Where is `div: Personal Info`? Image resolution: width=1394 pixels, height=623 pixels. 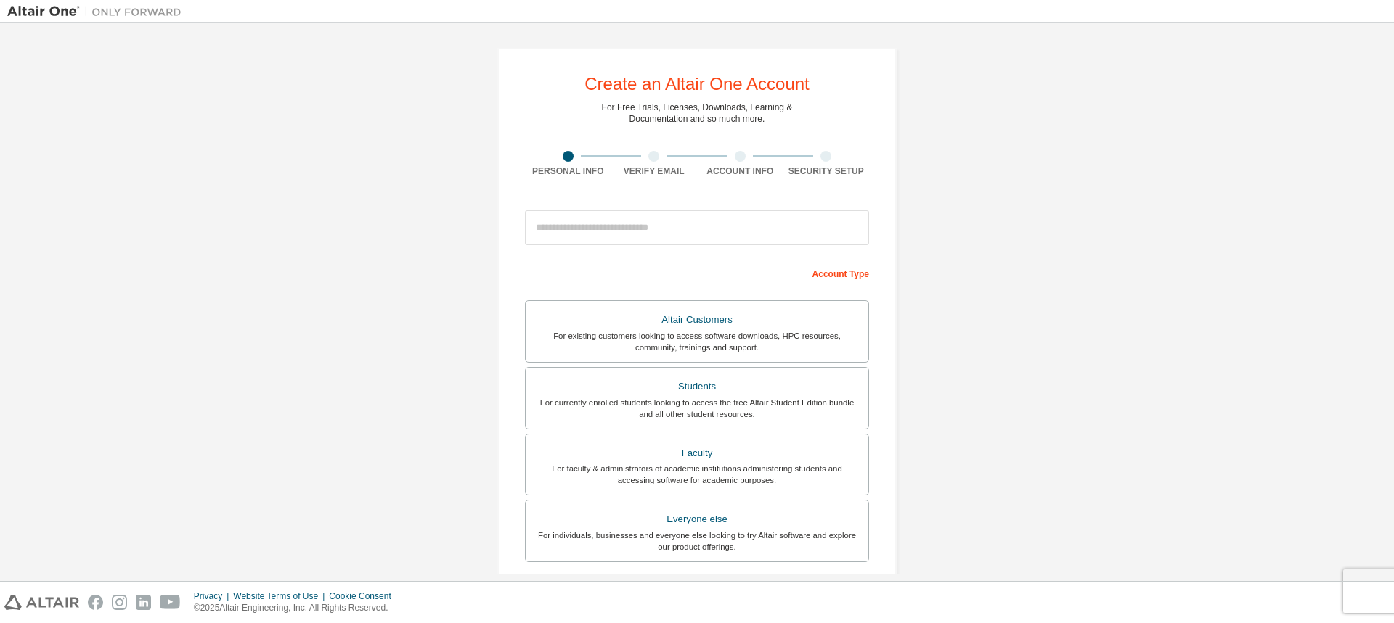
div: Personal Info is located at coordinates (568, 171).